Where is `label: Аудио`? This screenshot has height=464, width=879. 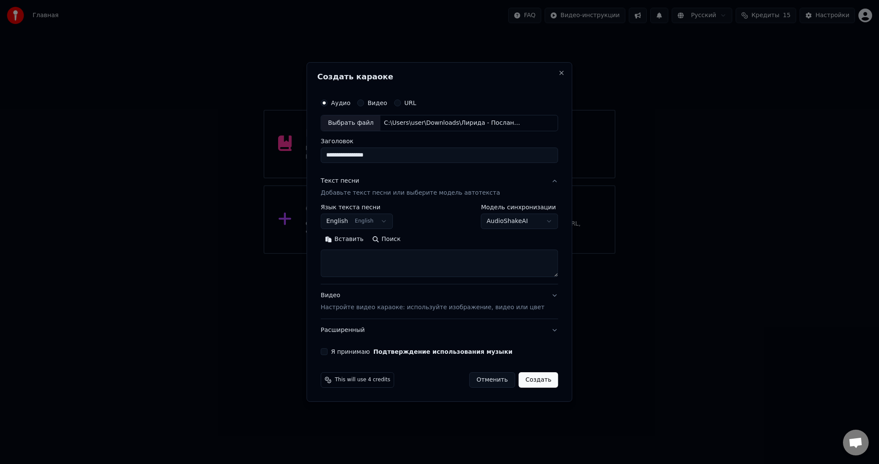
label: Аудио is located at coordinates (340, 103).